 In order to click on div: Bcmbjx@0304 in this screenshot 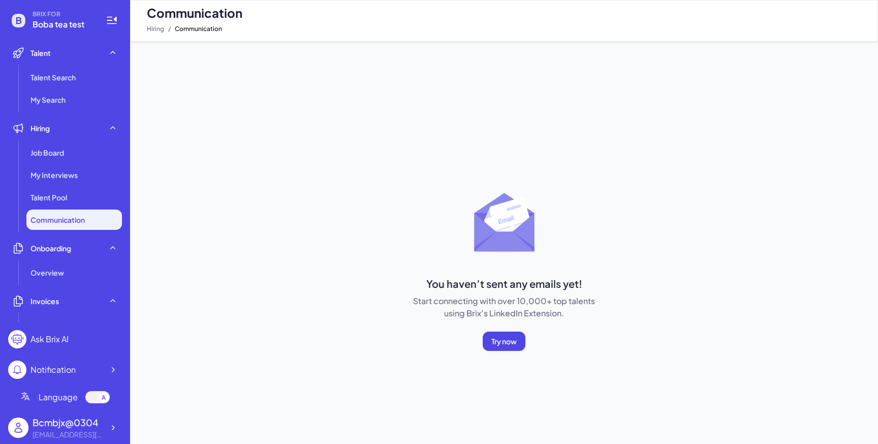, I will do `click(68, 422)`.